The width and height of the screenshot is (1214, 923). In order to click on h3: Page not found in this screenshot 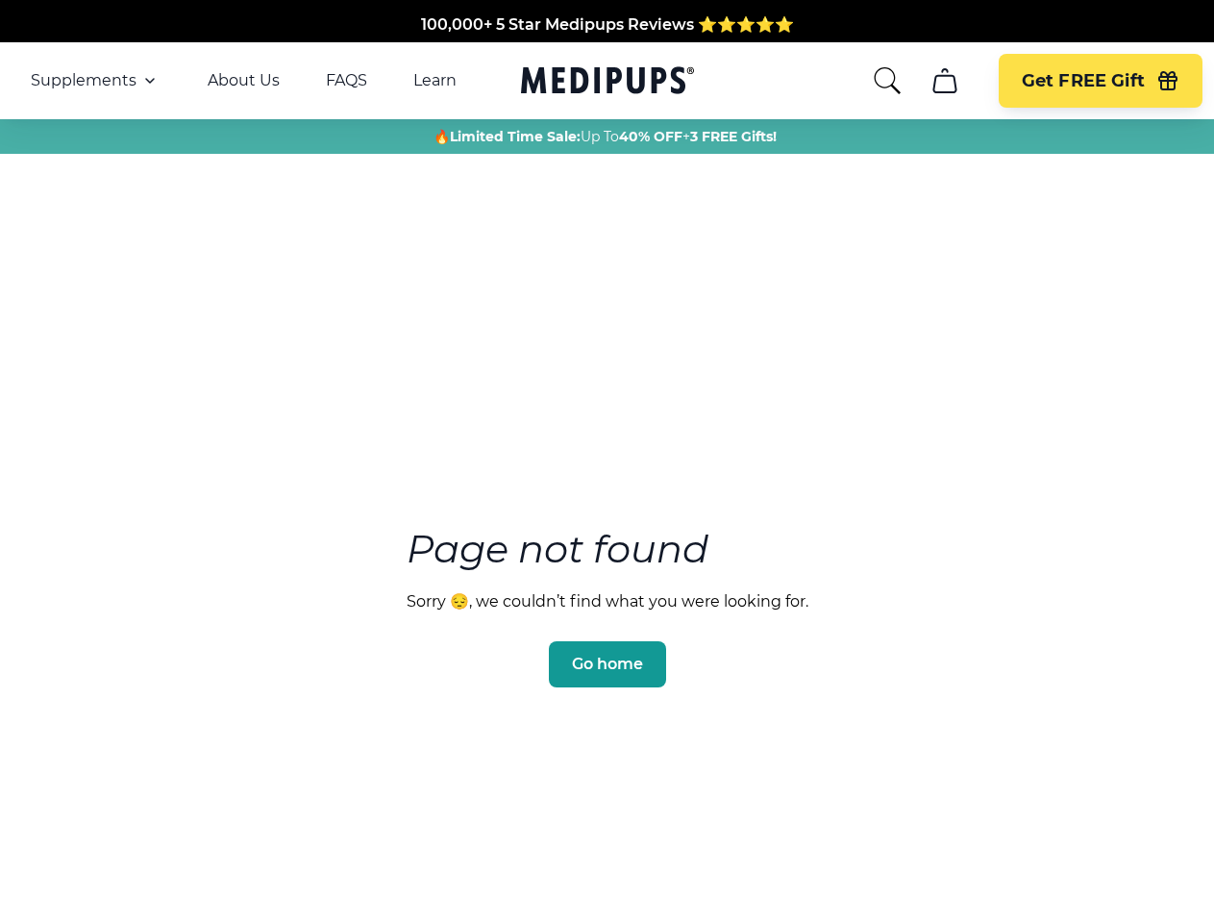, I will do `click(608, 549)`.